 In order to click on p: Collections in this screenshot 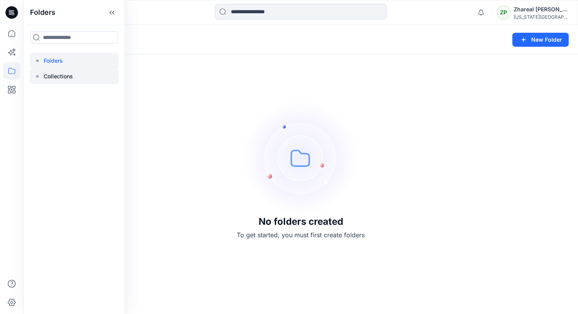, I will do `click(58, 76)`.